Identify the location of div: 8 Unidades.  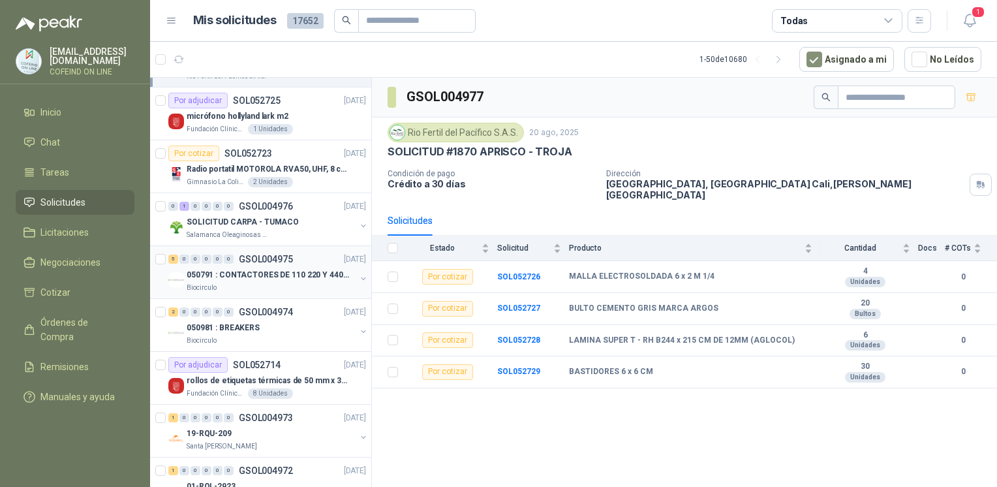
(270, 394).